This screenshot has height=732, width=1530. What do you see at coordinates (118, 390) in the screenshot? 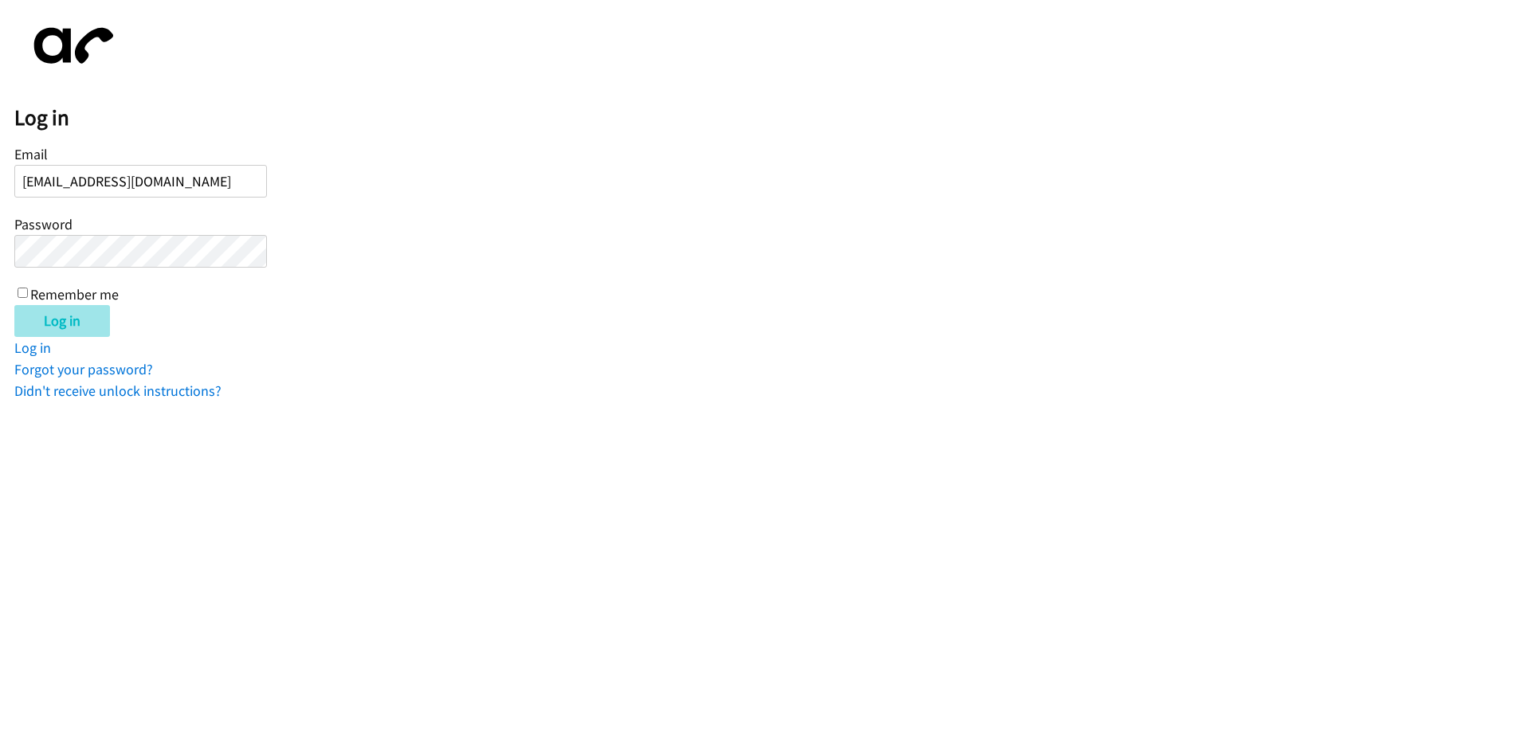
I see `a: Didn't receive unlock instructions?` at bounding box center [118, 390].